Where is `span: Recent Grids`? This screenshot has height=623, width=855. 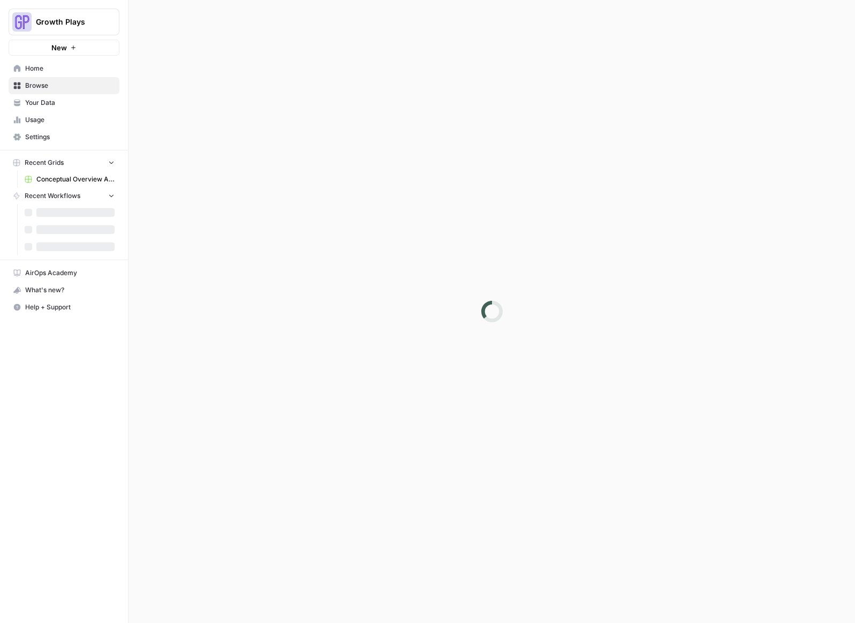
span: Recent Grids is located at coordinates (44, 163).